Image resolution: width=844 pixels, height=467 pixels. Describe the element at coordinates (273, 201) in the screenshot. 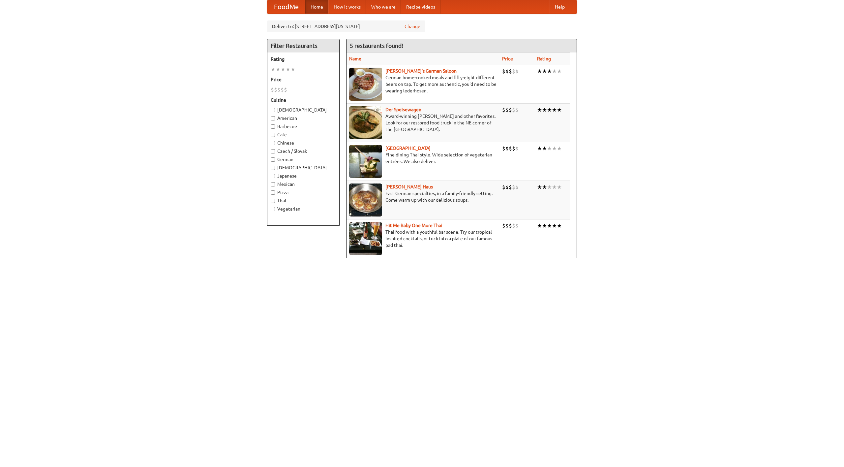

I see `input: Thai` at that location.